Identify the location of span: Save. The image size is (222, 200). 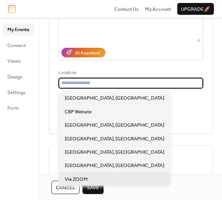
(93, 188).